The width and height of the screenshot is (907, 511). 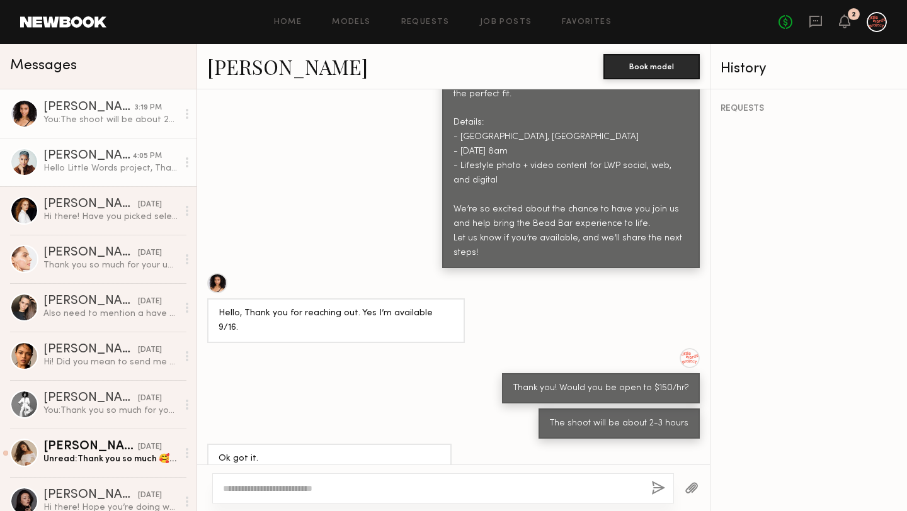 I want to click on a: Requests, so click(x=425, y=22).